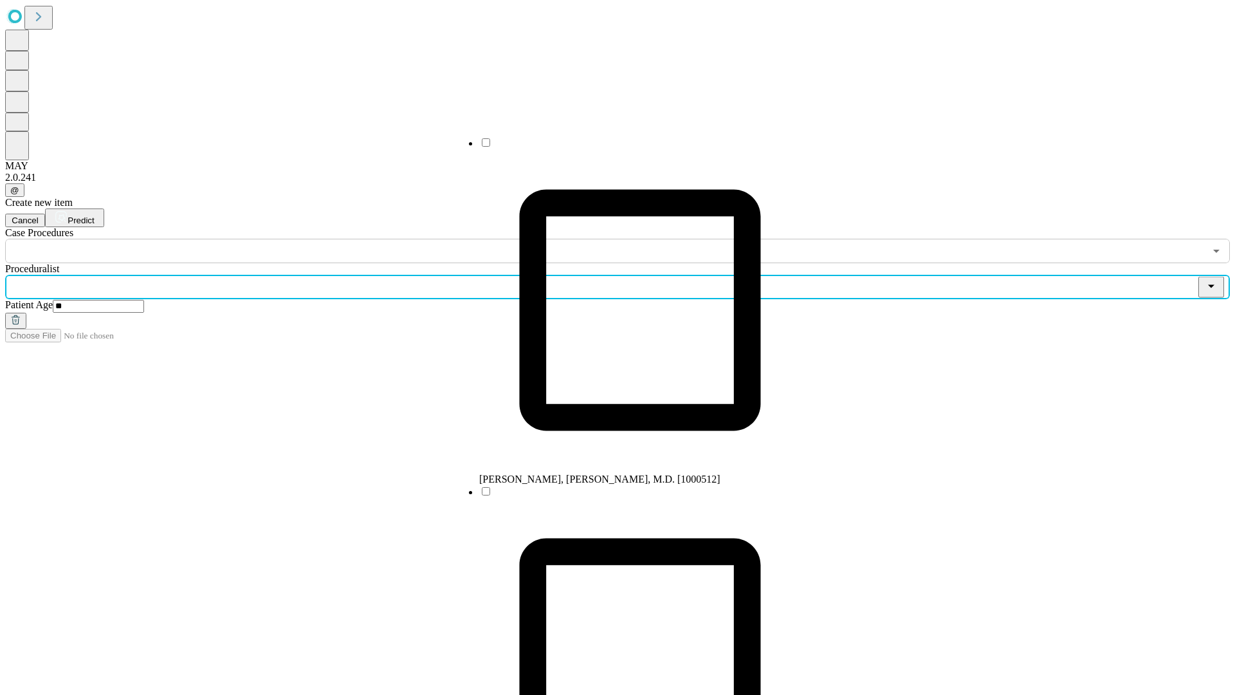 The image size is (1235, 695). Describe the element at coordinates (39, 232) in the screenshot. I see `span: Scheduled Procedure` at that location.